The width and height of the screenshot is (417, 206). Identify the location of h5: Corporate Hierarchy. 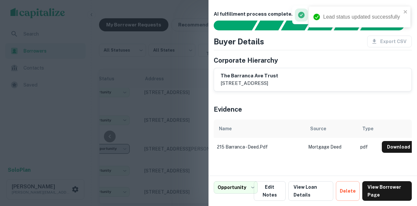
(246, 60).